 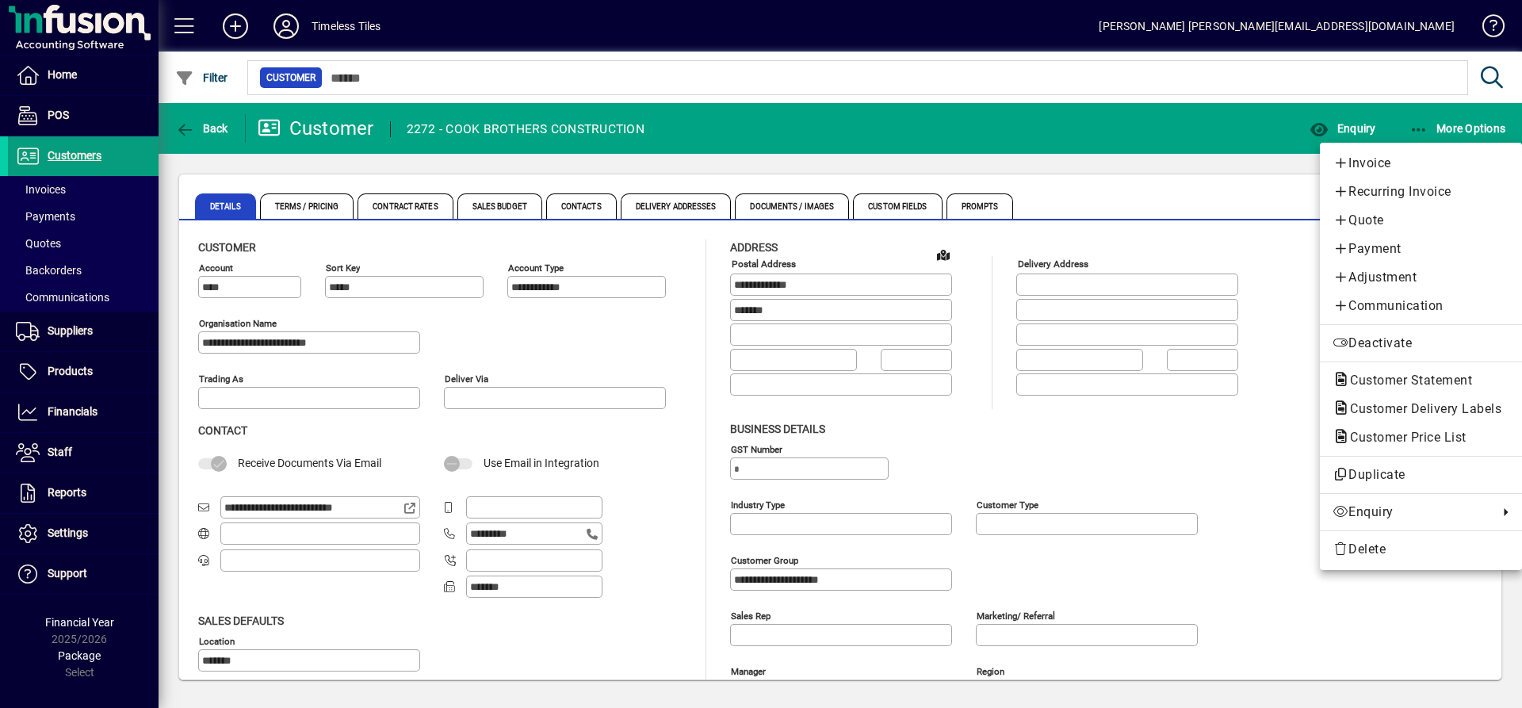 I want to click on span: Adjustment, so click(x=1421, y=277).